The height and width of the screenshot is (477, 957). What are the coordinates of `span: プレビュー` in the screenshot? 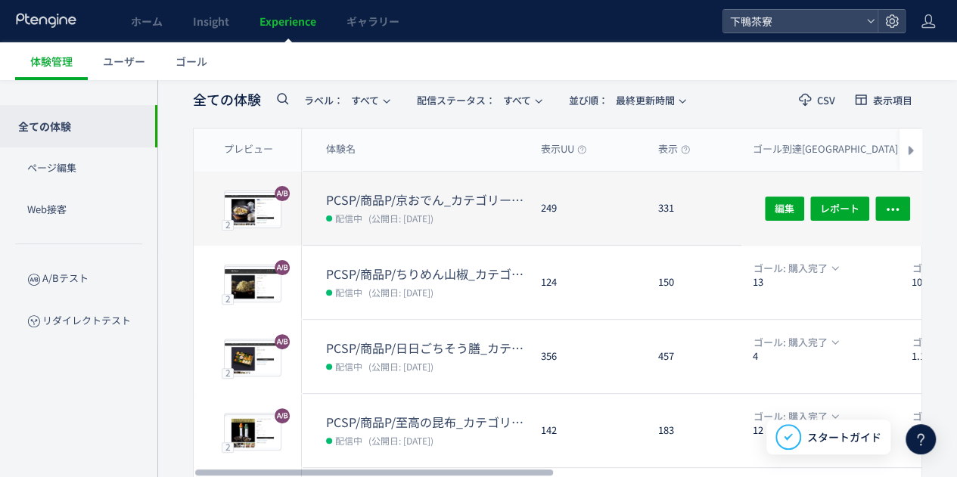 It's located at (248, 149).